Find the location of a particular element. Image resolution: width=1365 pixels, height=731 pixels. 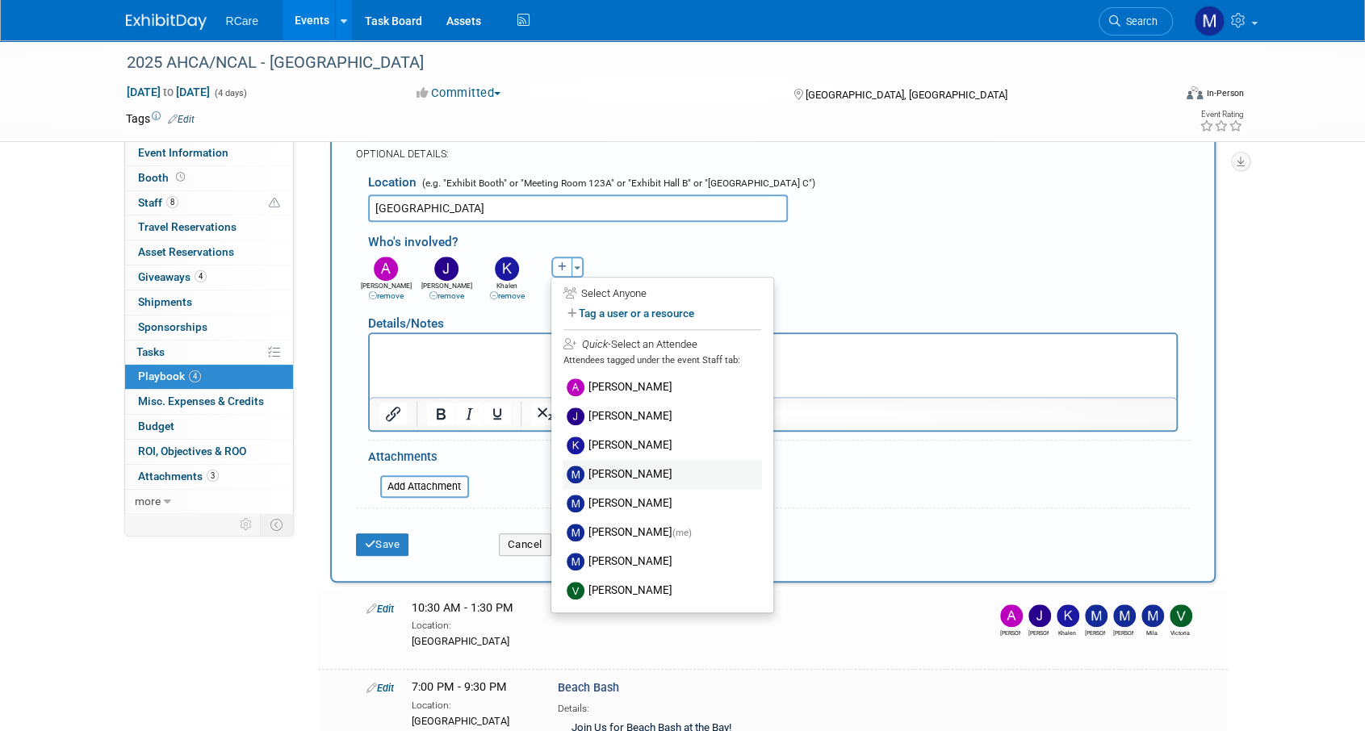

span: RCare is located at coordinates (242, 21).